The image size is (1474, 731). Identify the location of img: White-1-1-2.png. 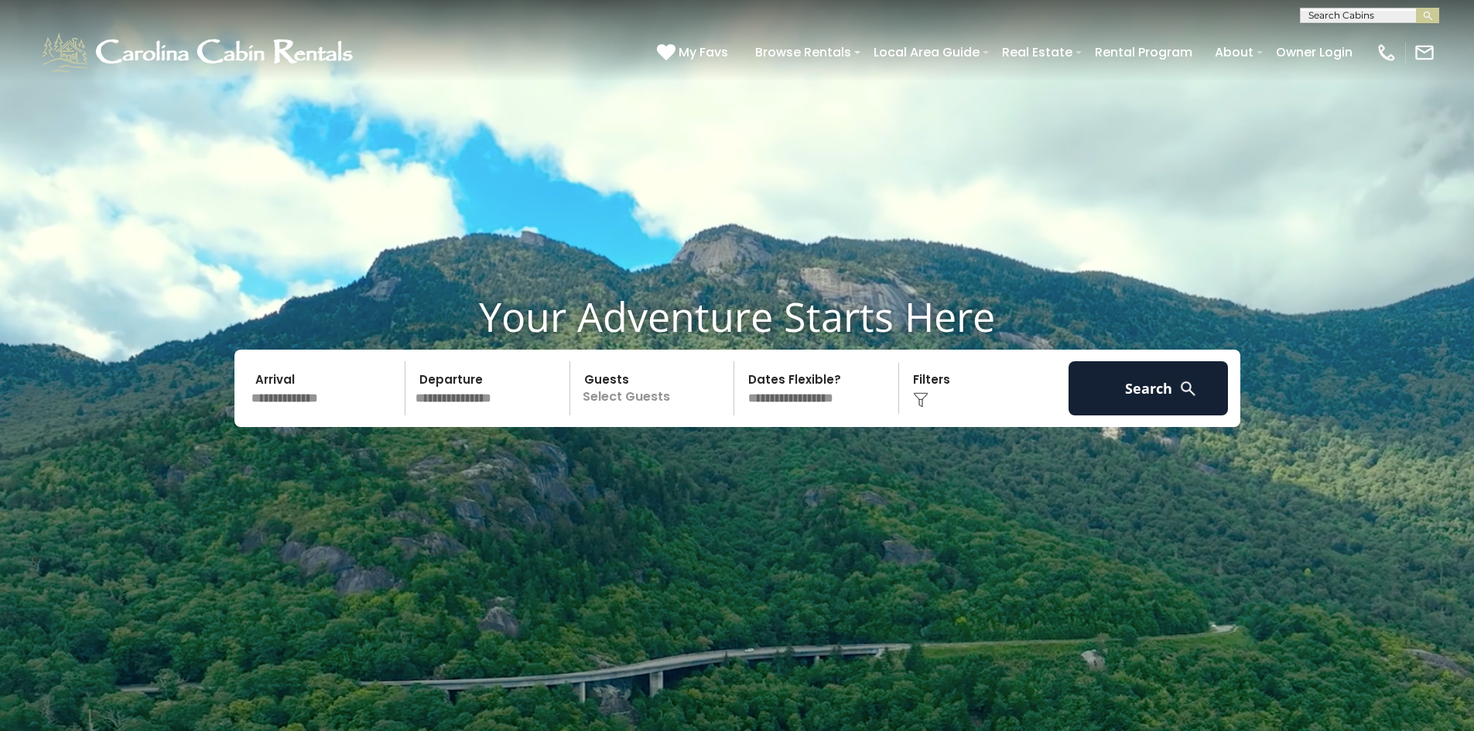
(199, 53).